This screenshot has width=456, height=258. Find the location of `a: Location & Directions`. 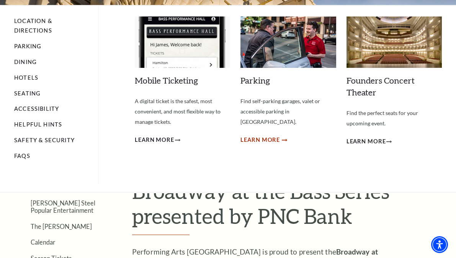

a: Location & Directions is located at coordinates (33, 26).